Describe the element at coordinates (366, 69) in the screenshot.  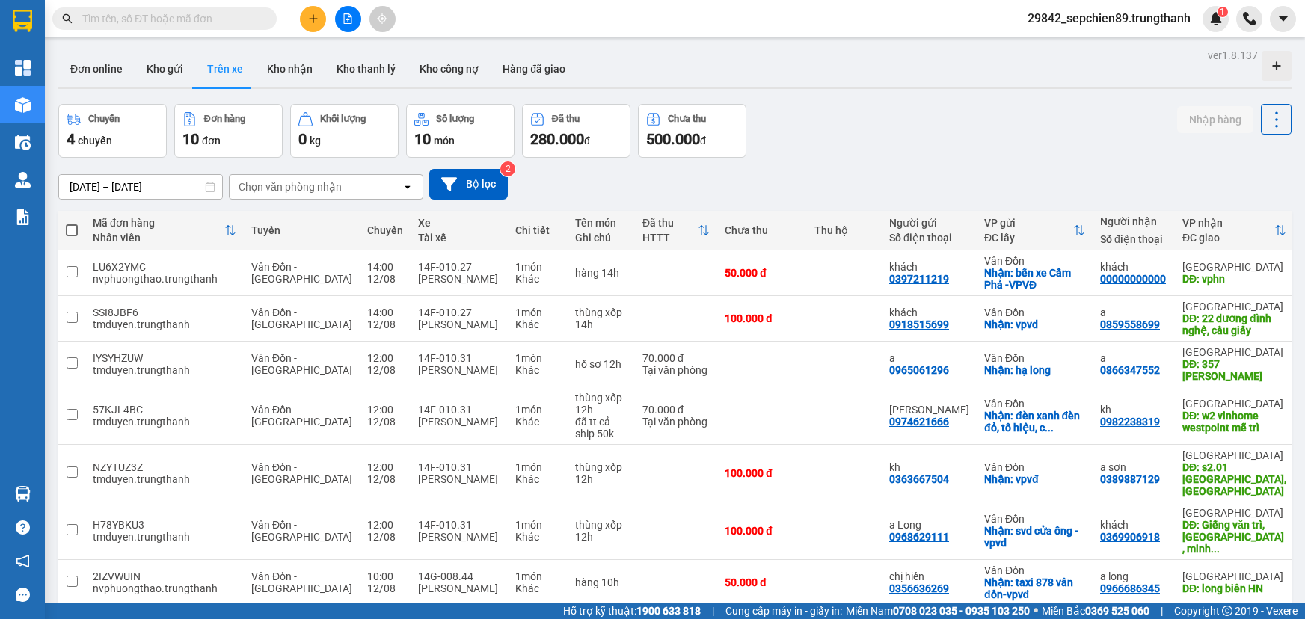
I see `button: Kho thanh lý` at that location.